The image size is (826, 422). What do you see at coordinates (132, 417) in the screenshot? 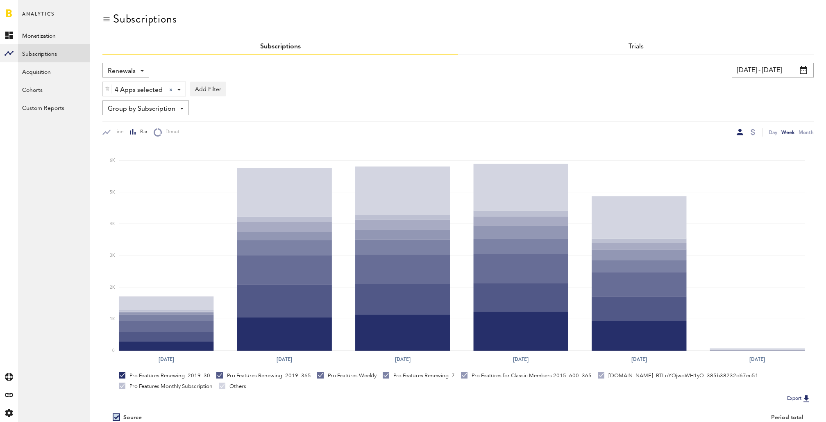
I see `div: Source` at bounding box center [132, 417].